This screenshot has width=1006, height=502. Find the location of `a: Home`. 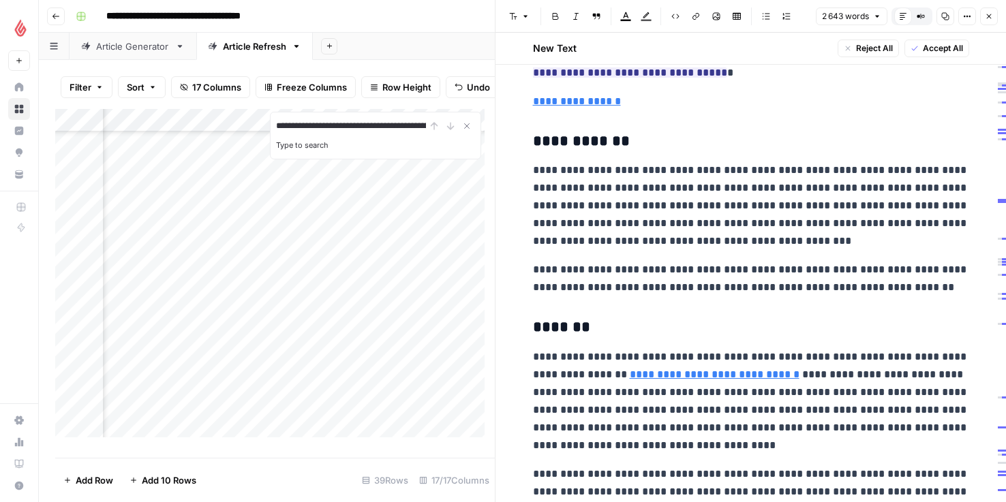

a: Home is located at coordinates (19, 87).